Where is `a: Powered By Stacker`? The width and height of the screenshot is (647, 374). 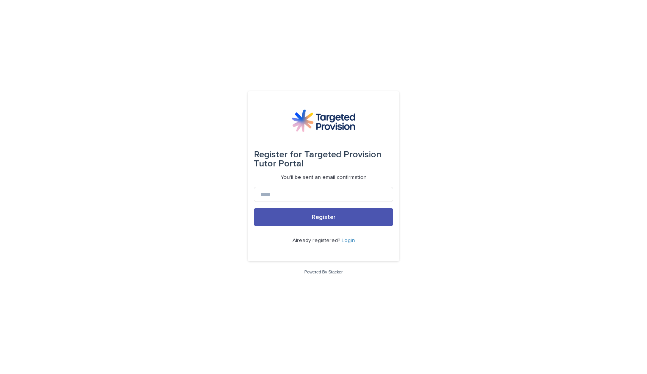
a: Powered By Stacker is located at coordinates (323, 272).